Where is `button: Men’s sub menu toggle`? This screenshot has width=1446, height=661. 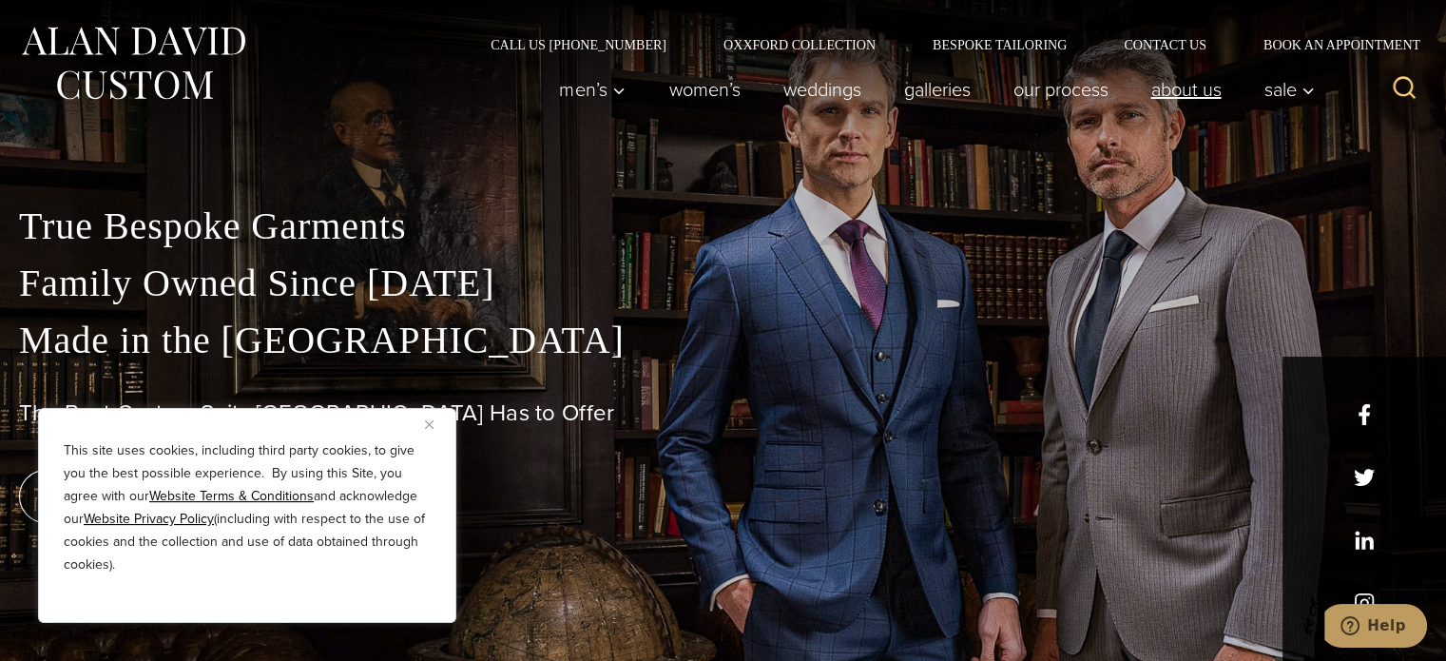
button: Men’s sub menu toggle is located at coordinates (592, 89).